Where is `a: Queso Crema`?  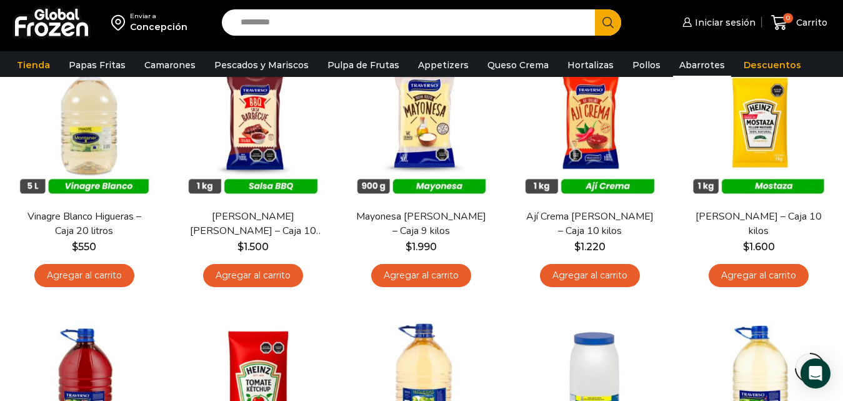 a: Queso Crema is located at coordinates (518, 65).